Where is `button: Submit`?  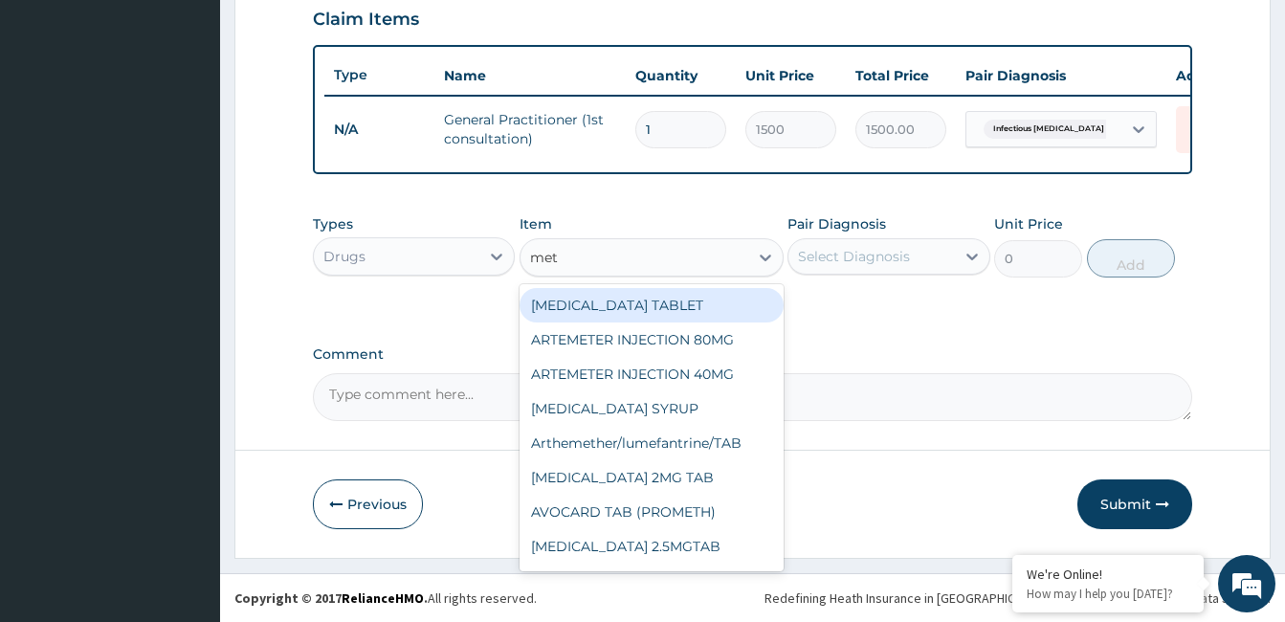 button: Submit is located at coordinates (1135, 504).